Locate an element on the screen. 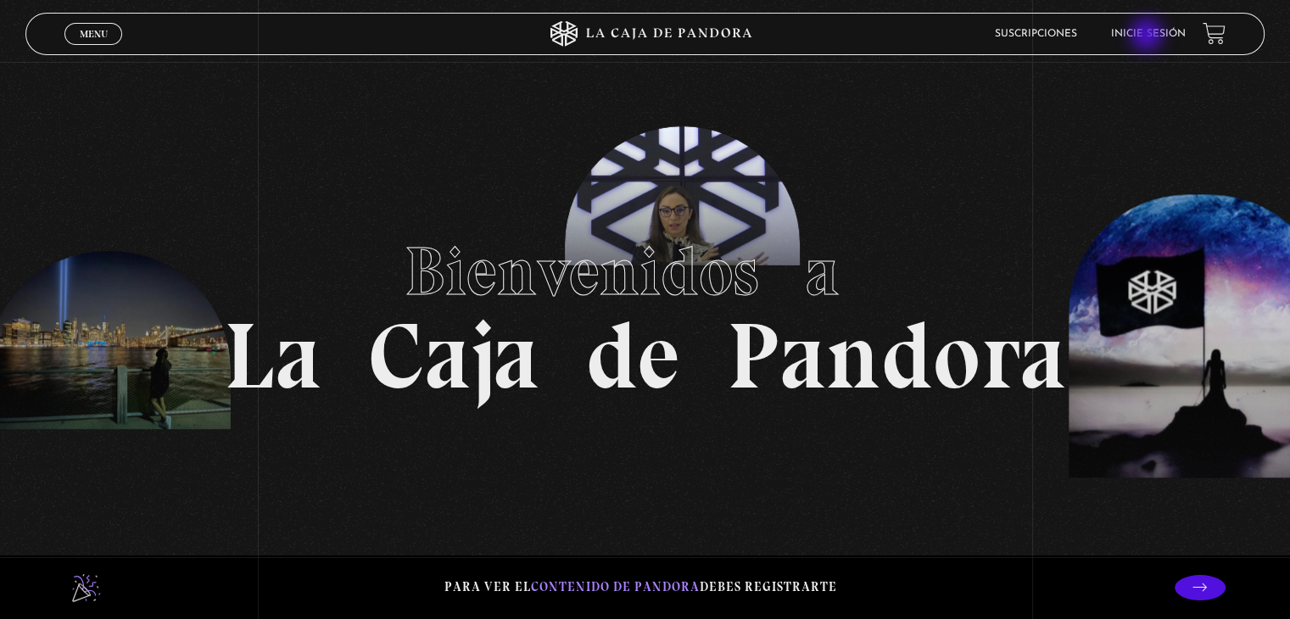 The height and width of the screenshot is (619, 1290). span: Menu is located at coordinates (93, 34).